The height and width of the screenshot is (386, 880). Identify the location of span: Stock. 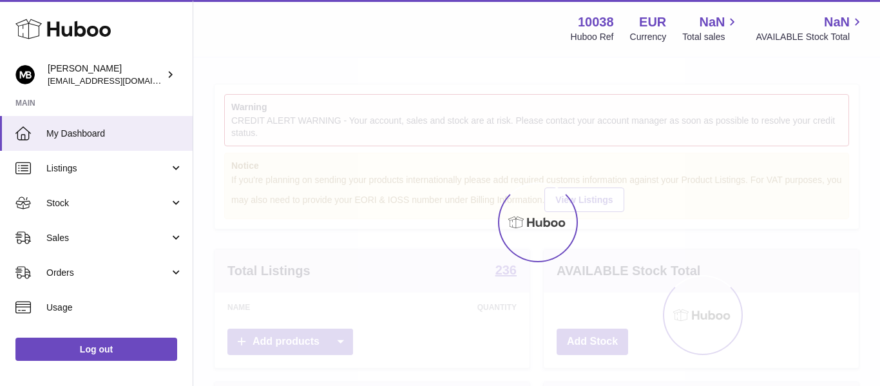
(108, 203).